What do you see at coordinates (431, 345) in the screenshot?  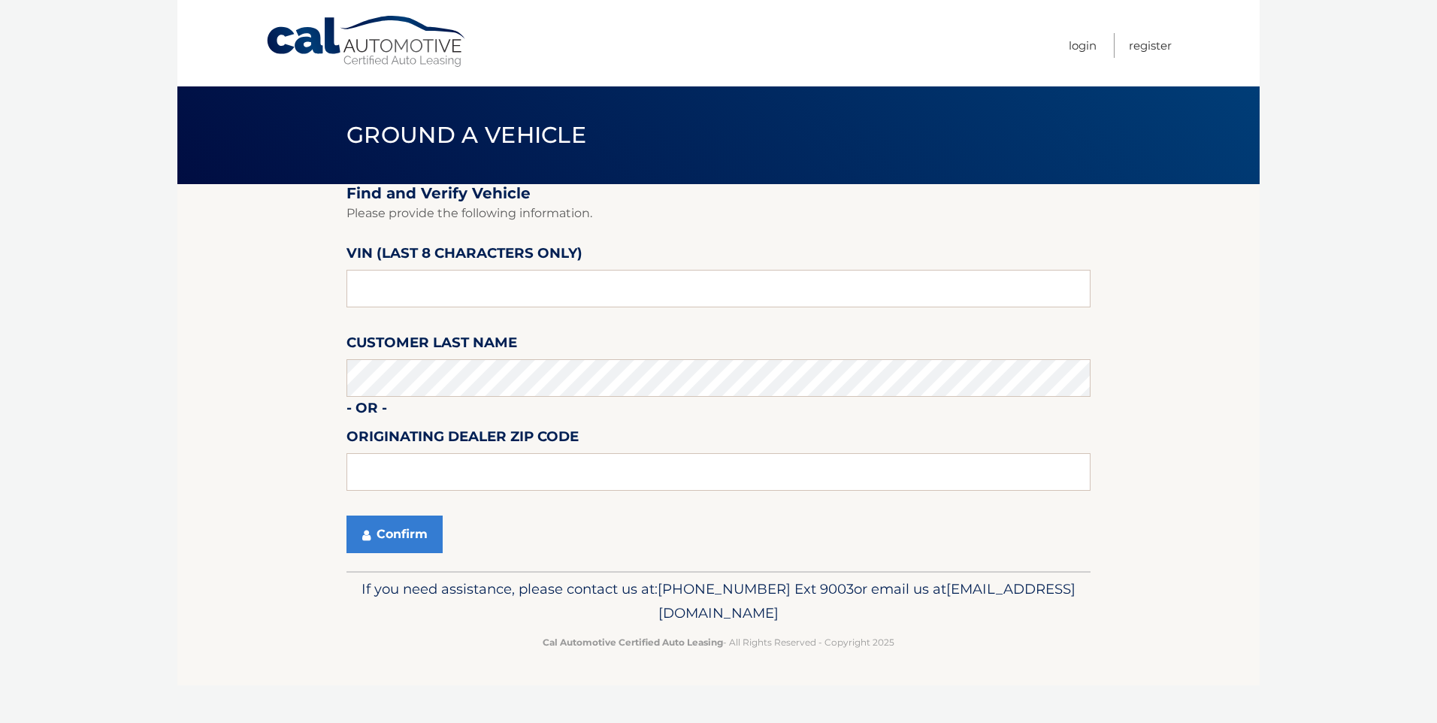 I see `label: Customer Last Name` at bounding box center [431, 345].